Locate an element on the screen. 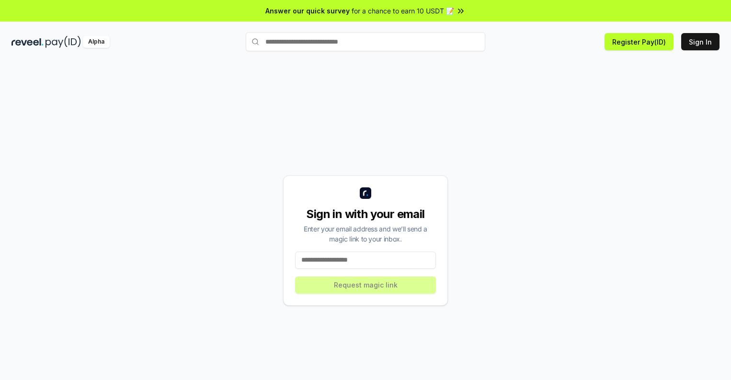 Image resolution: width=731 pixels, height=380 pixels. img: logo_small is located at coordinates (366, 193).